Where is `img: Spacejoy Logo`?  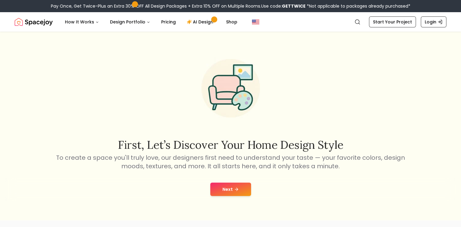 img: Spacejoy Logo is located at coordinates (34, 22).